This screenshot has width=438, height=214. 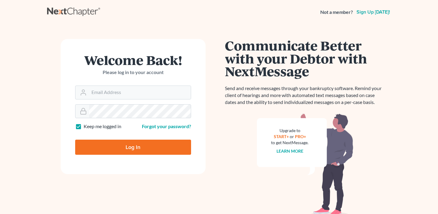 What do you see at coordinates (282, 136) in the screenshot?
I see `a: START+` at bounding box center [282, 136].